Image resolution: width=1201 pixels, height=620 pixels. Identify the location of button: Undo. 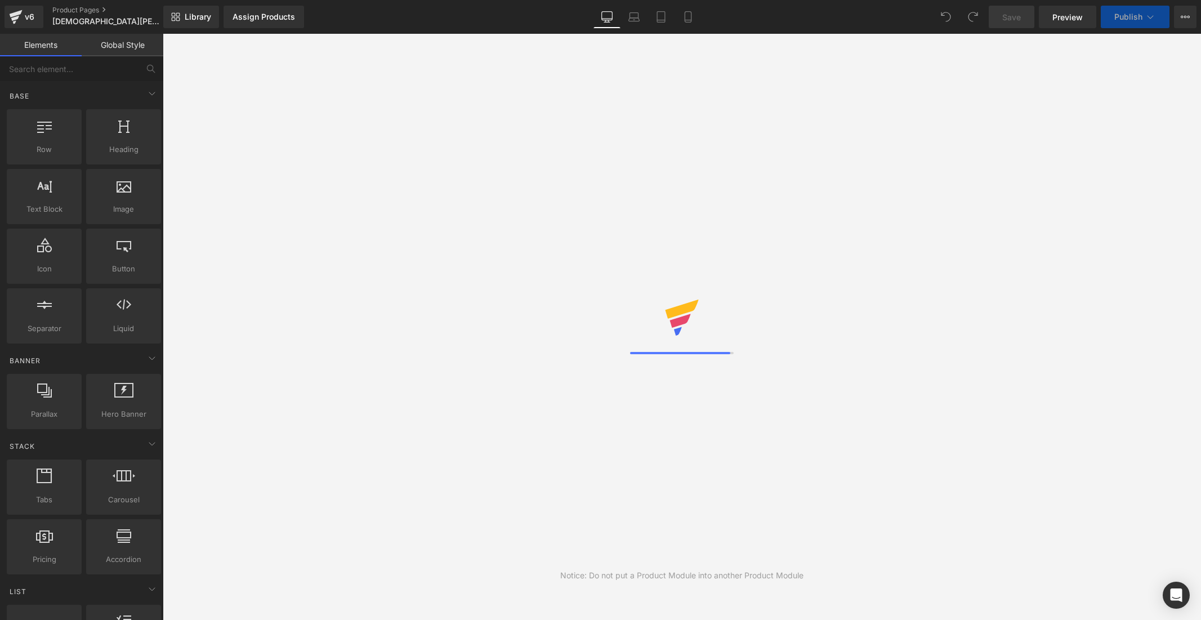
(946, 17).